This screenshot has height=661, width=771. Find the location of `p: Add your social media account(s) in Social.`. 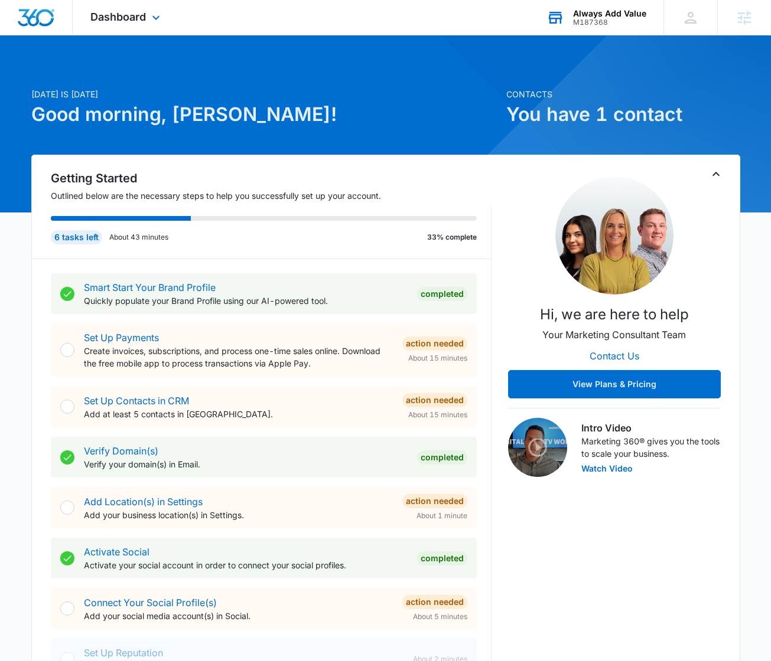

p: Add your social media account(s) in Social. is located at coordinates (238, 616).